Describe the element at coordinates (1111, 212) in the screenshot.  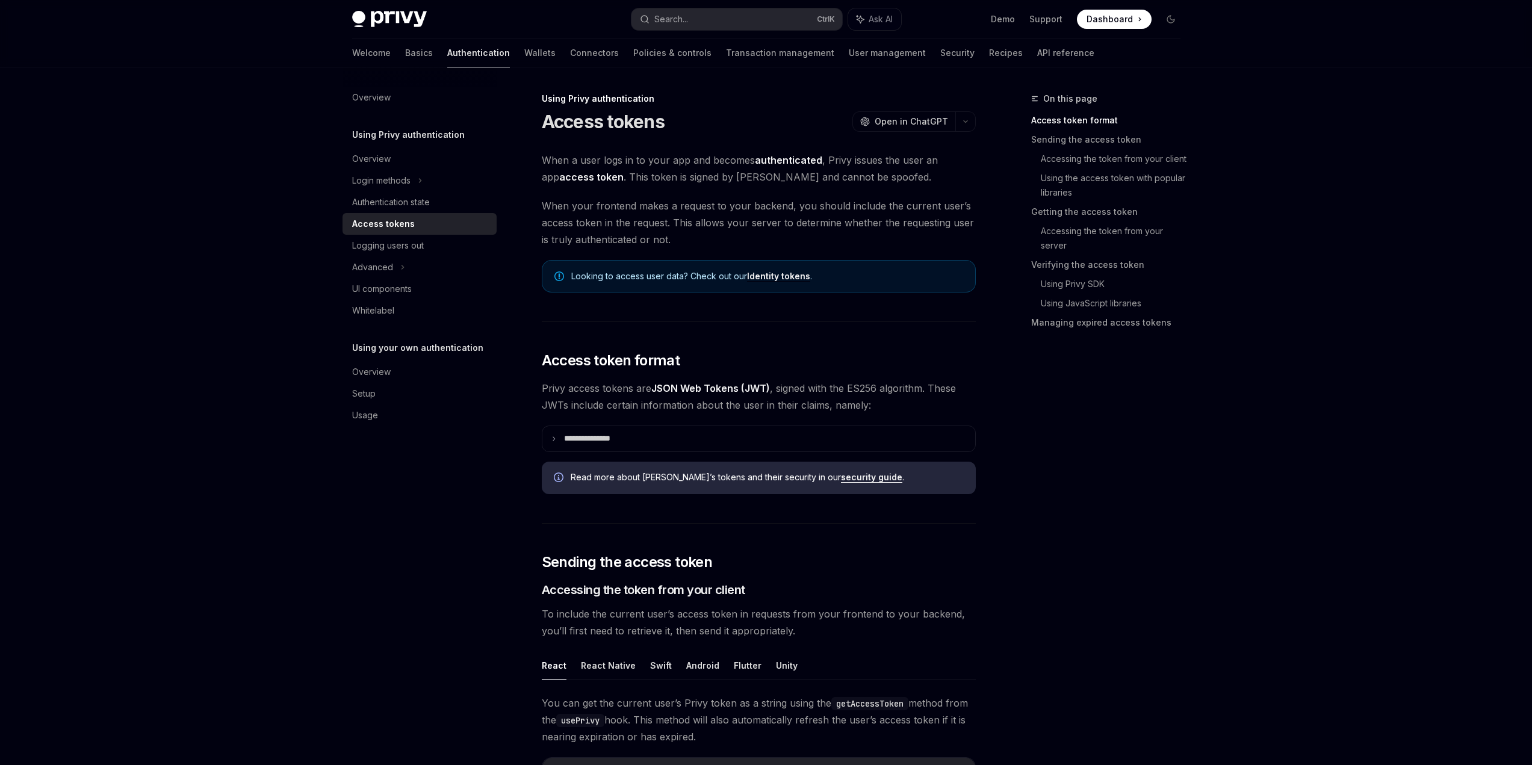
I see `a: Getting the access token` at that location.